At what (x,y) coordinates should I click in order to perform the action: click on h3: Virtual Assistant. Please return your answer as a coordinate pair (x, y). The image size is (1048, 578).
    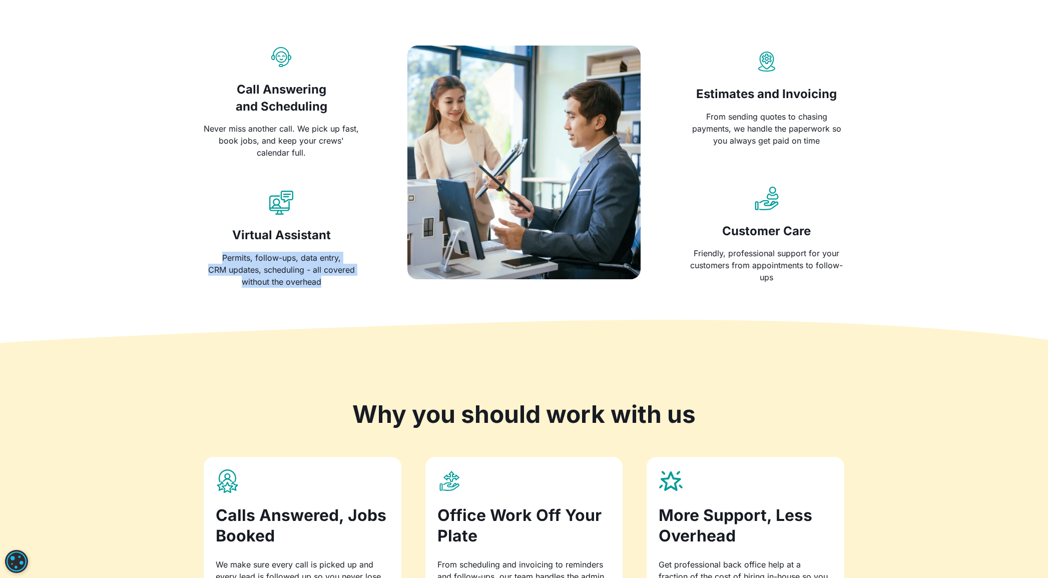
    Looking at the image, I should click on (281, 235).